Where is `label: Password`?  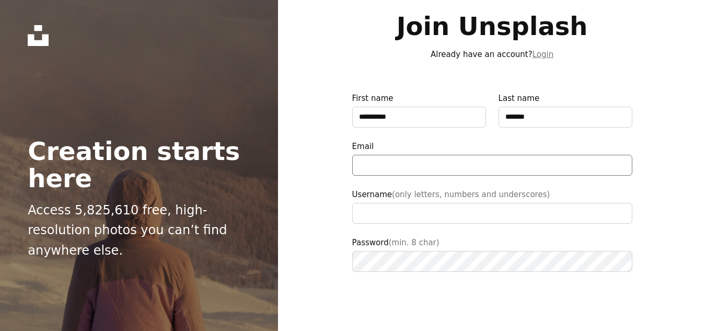 label: Password is located at coordinates (493, 254).